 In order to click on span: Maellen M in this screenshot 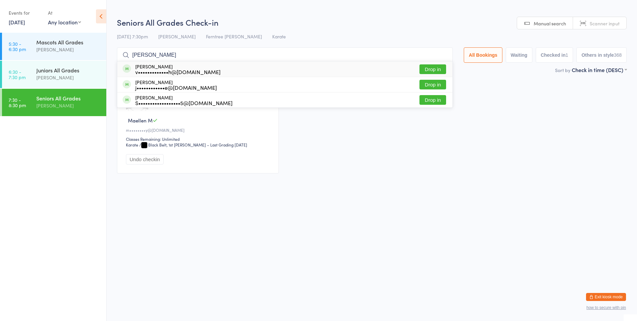, I will do `click(140, 120)`.